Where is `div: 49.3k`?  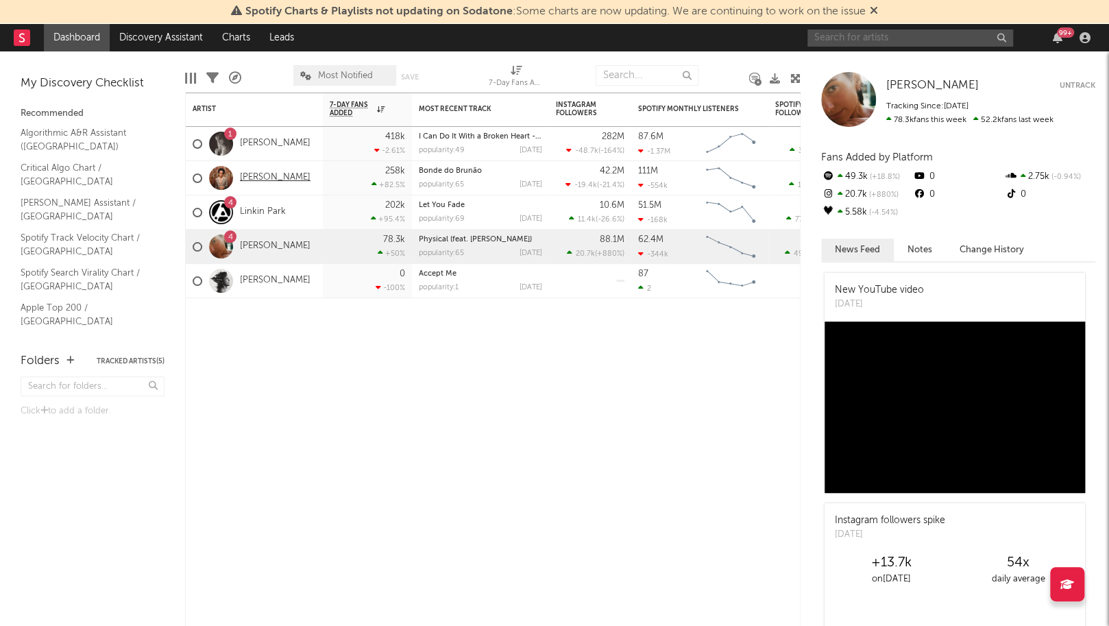
div: 49.3k is located at coordinates (867, 177).